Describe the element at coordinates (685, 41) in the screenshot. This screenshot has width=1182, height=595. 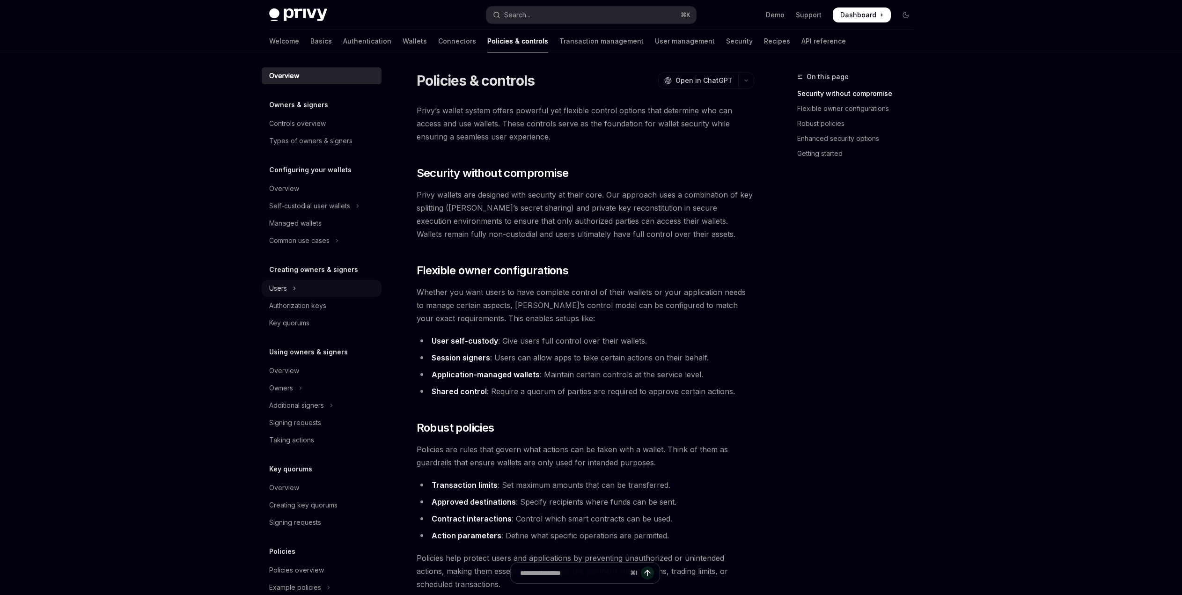
I see `a: User management` at that location.